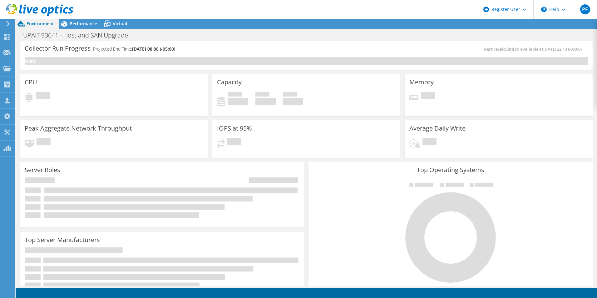 Image resolution: width=597 pixels, height=298 pixels. What do you see at coordinates (235, 95) in the screenshot?
I see `span: Used` at bounding box center [235, 95].